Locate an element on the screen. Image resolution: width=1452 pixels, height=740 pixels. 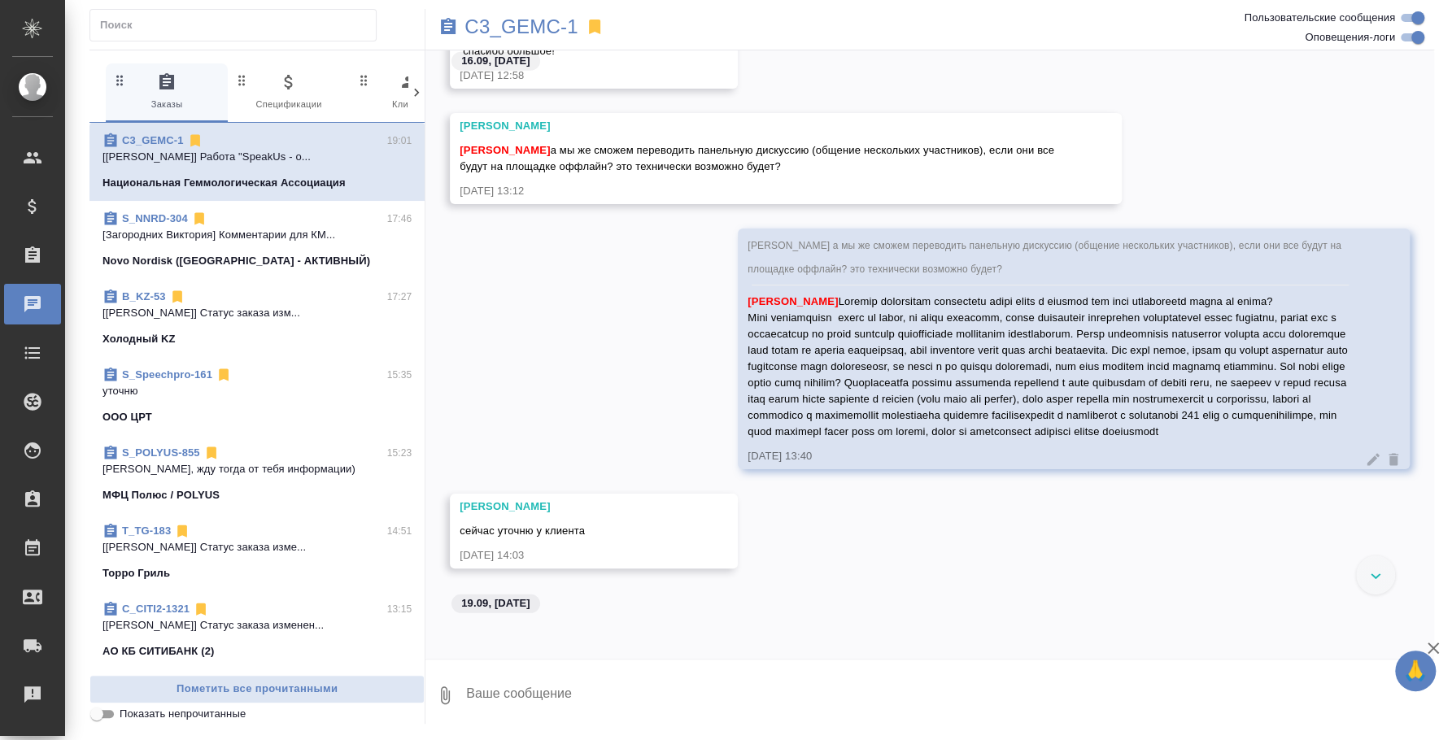
p: 17:46 is located at coordinates (399, 219).